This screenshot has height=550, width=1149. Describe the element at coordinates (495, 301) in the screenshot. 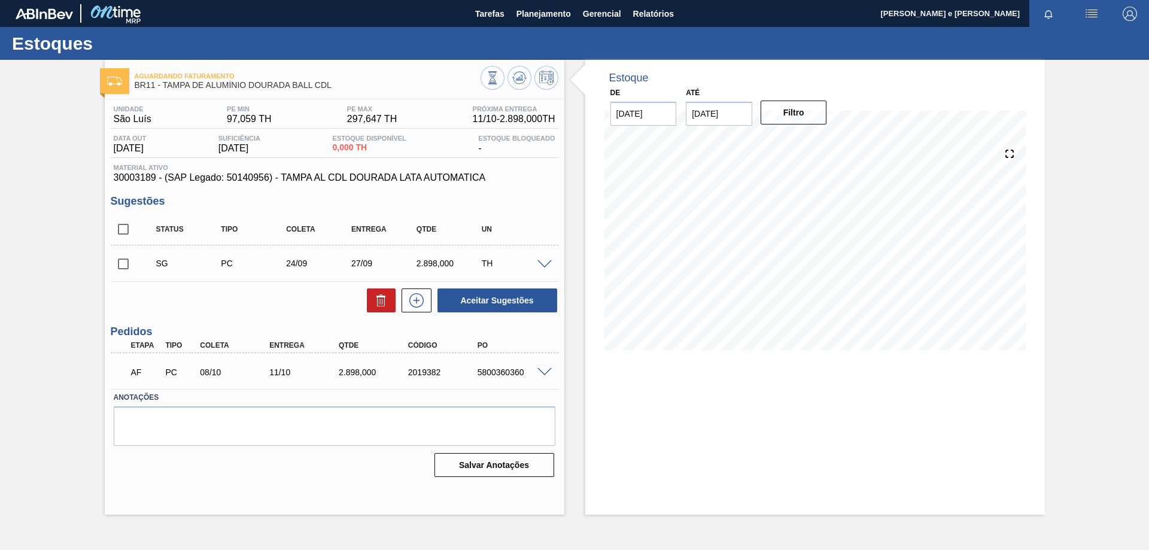

I see `div: Aceitar Sugestões` at that location.